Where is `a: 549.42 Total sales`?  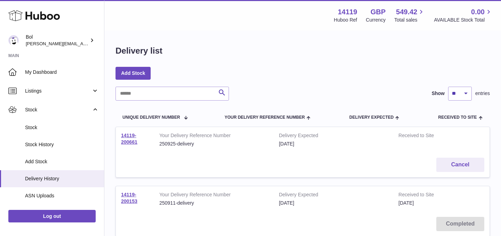 a: 549.42 Total sales is located at coordinates (410, 15).